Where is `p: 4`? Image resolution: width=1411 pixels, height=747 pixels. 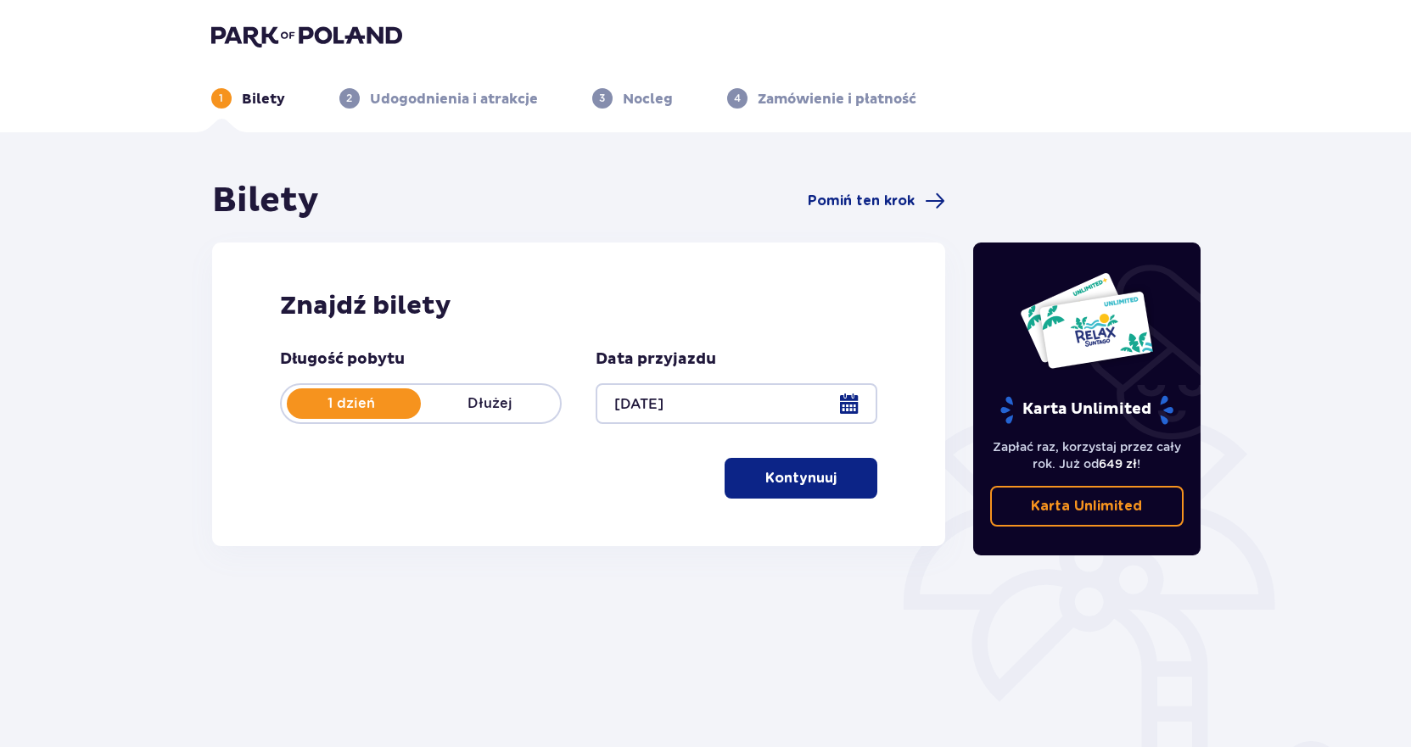
p: 4 is located at coordinates (737, 98).